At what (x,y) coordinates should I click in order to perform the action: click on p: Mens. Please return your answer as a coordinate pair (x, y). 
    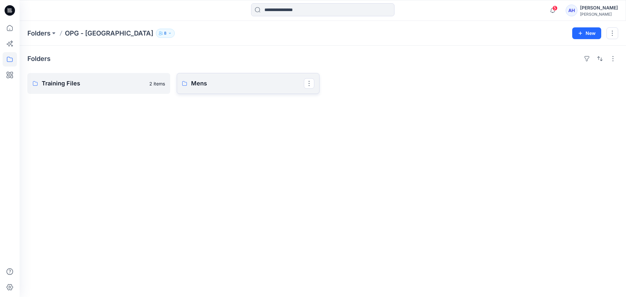
    Looking at the image, I should click on (248, 83).